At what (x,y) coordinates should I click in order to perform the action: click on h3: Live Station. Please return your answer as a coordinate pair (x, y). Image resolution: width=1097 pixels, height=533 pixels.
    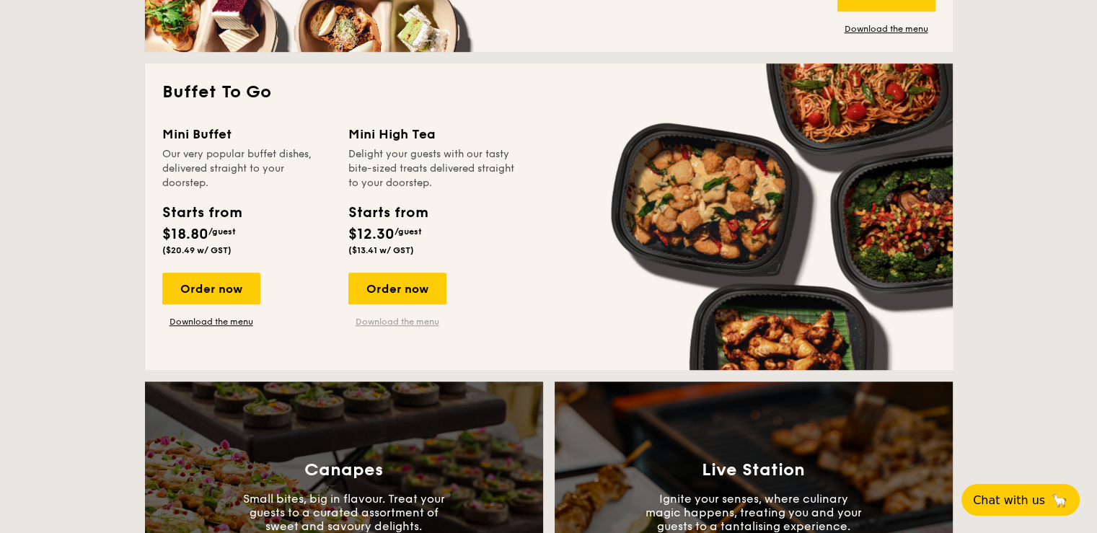
    Looking at the image, I should click on (753, 470).